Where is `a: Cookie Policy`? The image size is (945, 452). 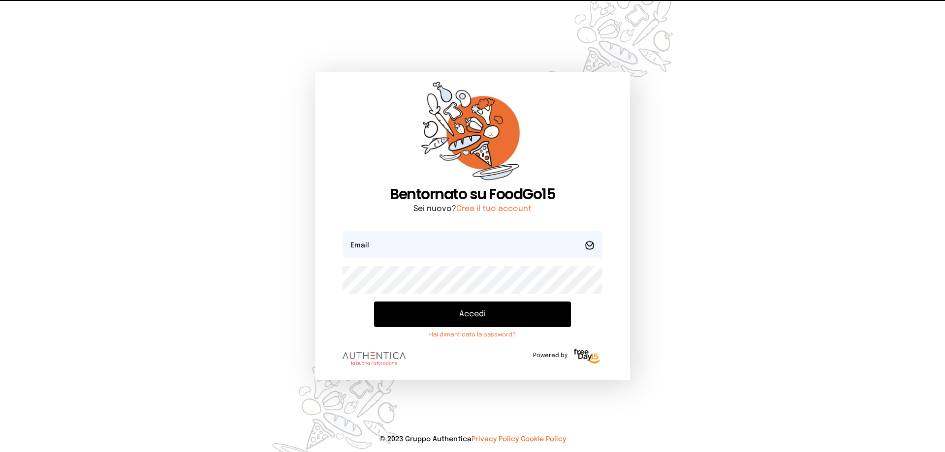
a: Cookie Policy is located at coordinates (543, 439).